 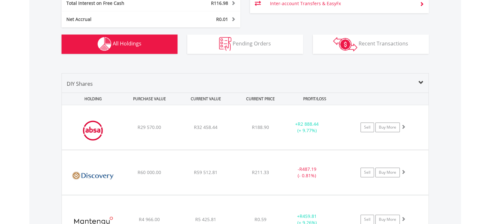 I want to click on span: R211.33, so click(x=261, y=172).